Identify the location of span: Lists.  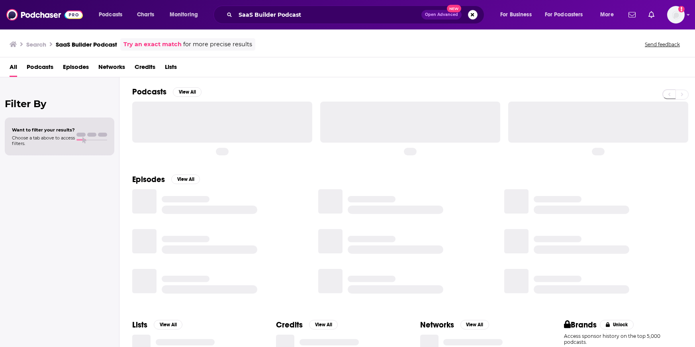
(171, 69).